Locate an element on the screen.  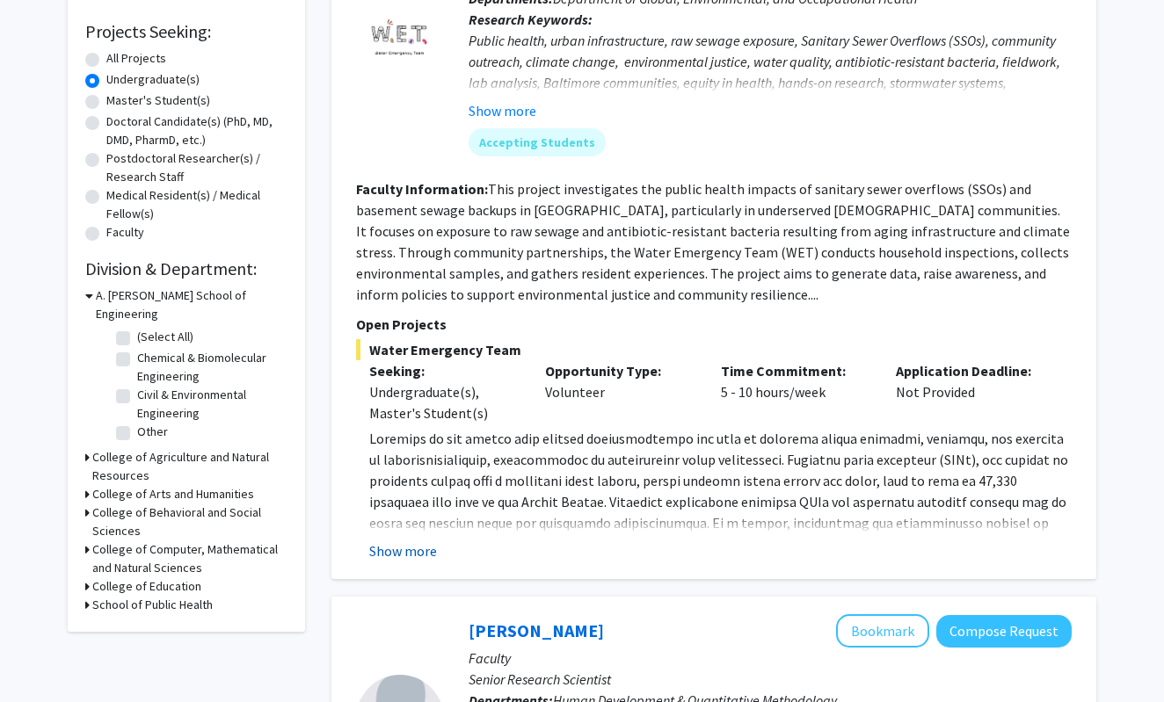
p: Open Projects is located at coordinates (714, 324).